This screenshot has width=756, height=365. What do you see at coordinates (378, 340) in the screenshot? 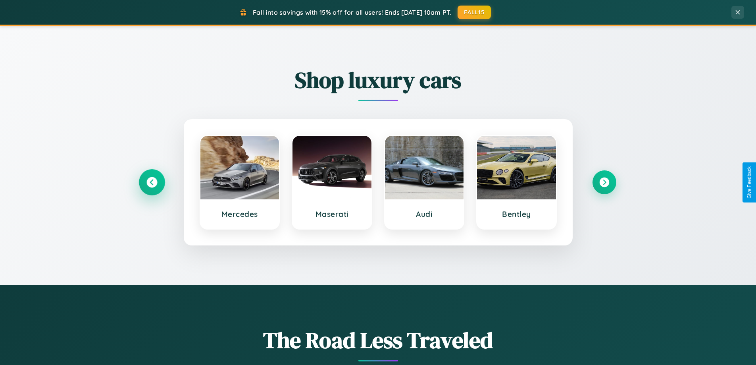
I see `h1: The Road Less Traveled` at bounding box center [378, 340].